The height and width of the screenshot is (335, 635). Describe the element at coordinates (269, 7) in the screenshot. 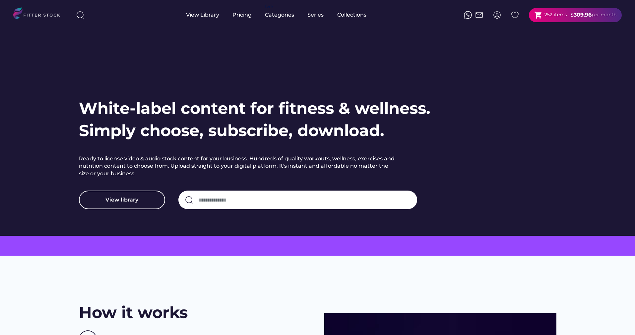

I see `div: fvck` at that location.